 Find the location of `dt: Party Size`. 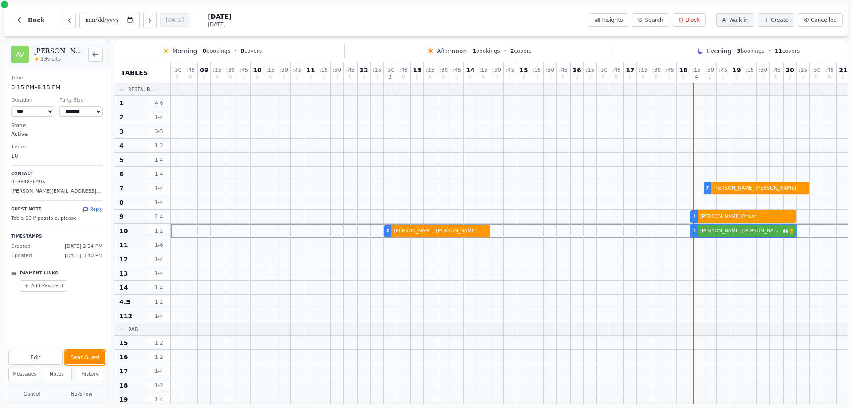

dt: Party Size is located at coordinates (81, 100).